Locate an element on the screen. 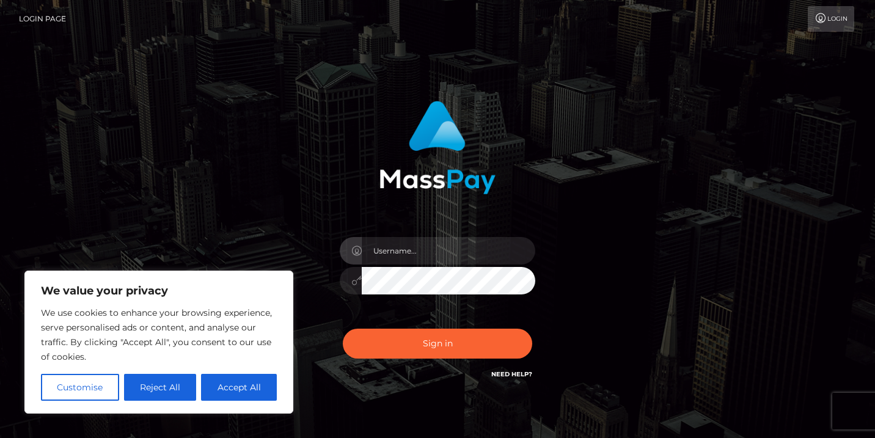 The image size is (875, 438). a: Need Help? is located at coordinates (512, 374).